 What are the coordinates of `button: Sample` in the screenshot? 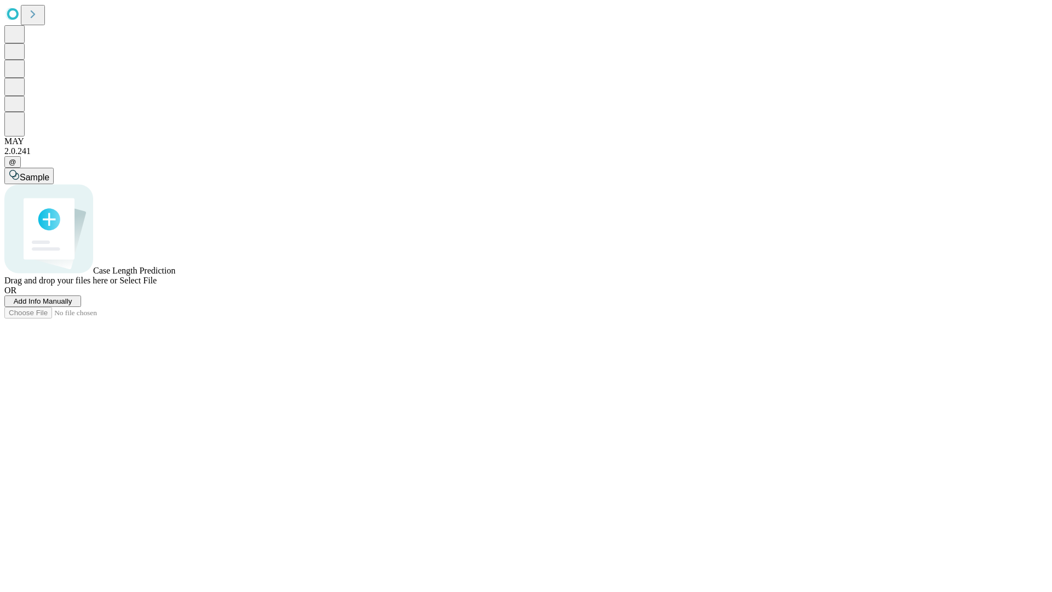 It's located at (29, 176).